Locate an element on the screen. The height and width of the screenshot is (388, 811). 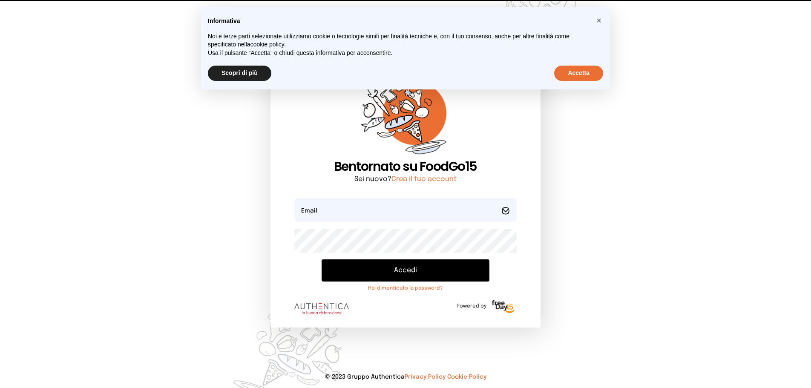
button: Chiudi questa informativa is located at coordinates (599, 20).